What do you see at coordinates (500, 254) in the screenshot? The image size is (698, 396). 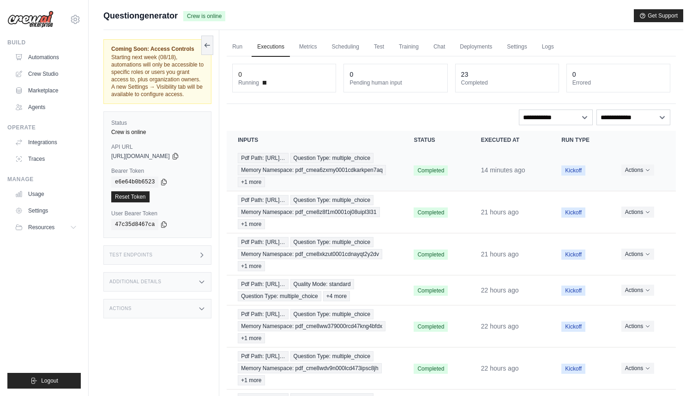 I see `time: August 12, 2025 at 15:25 EDT` at bounding box center [500, 254].